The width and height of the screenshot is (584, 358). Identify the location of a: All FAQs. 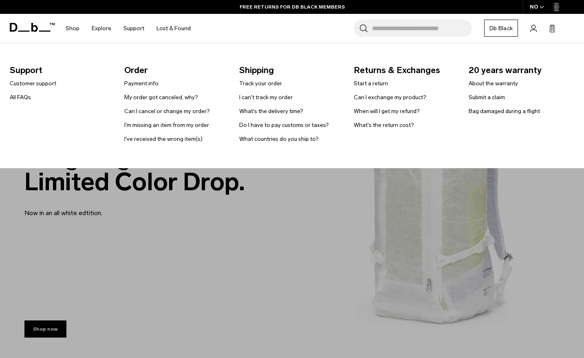
(20, 97).